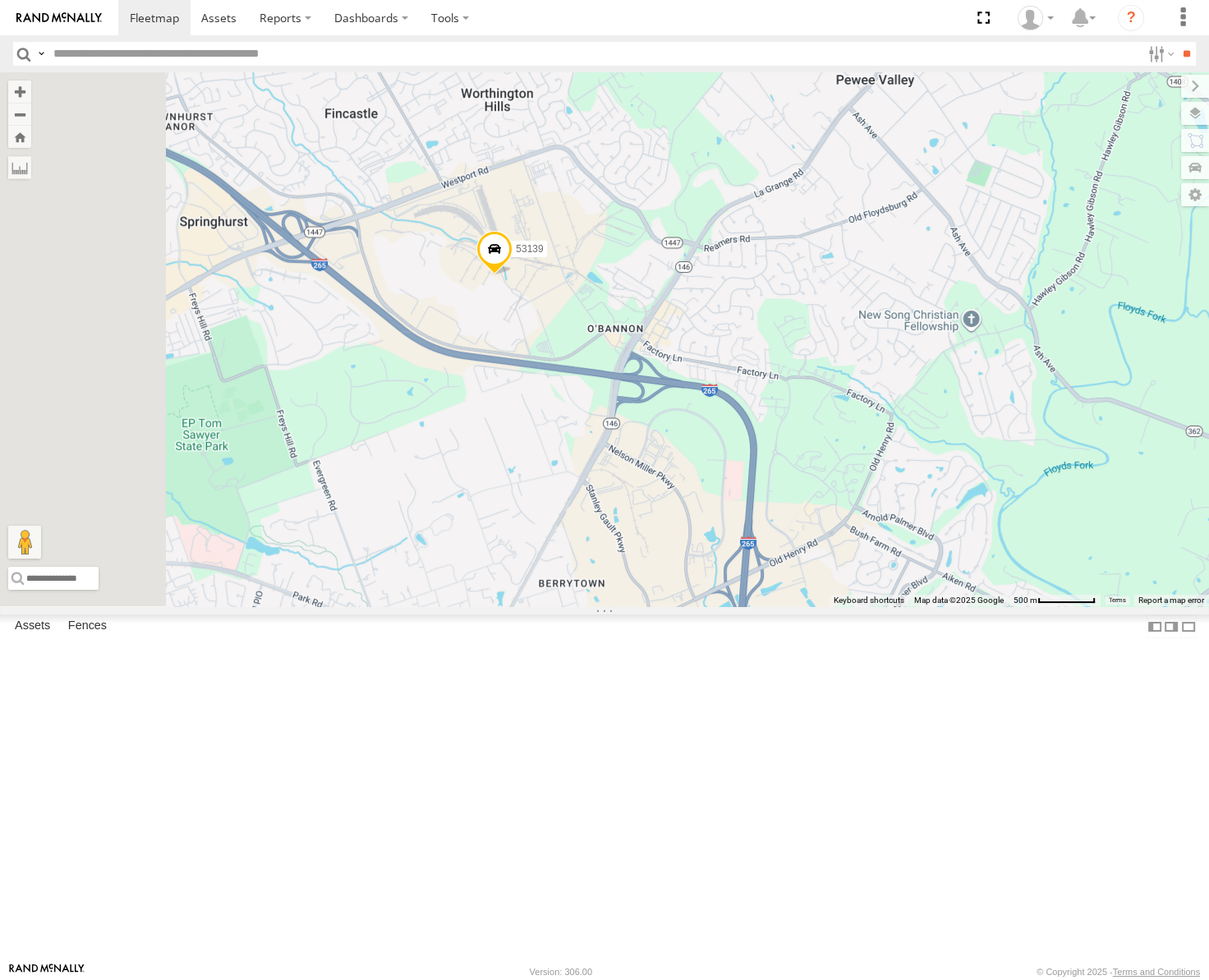  What do you see at coordinates (1026, 600) in the screenshot?
I see `span: 500 m` at bounding box center [1026, 600].